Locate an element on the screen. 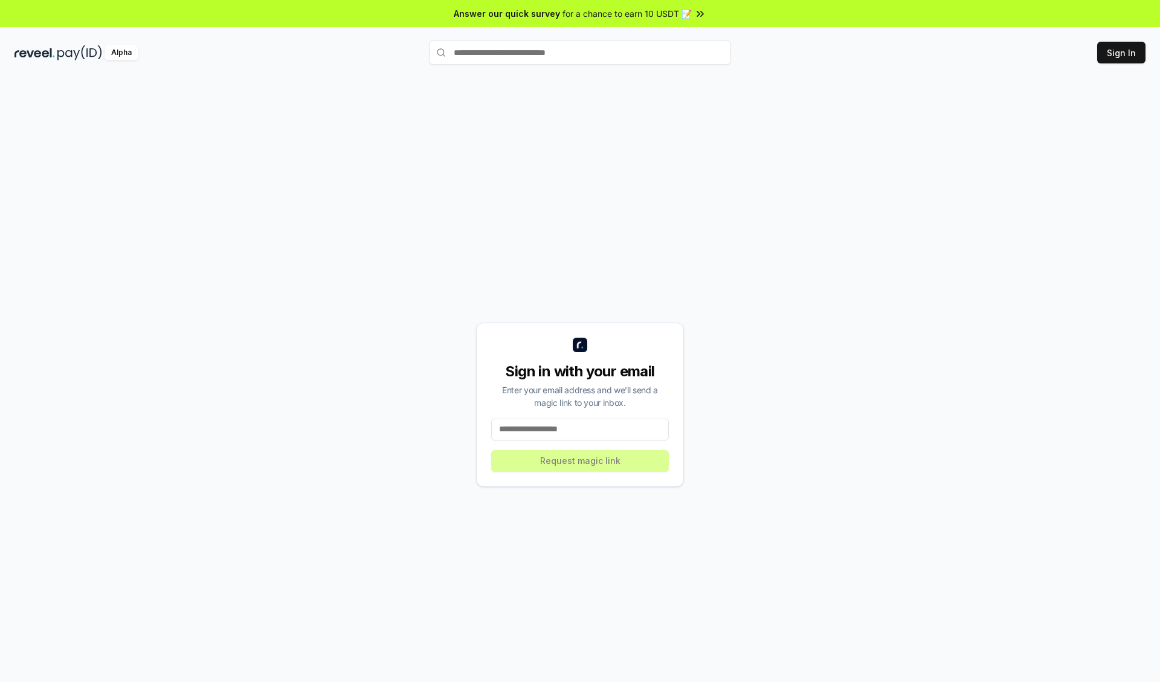 This screenshot has width=1160, height=682. button: Sign In is located at coordinates (1121, 53).